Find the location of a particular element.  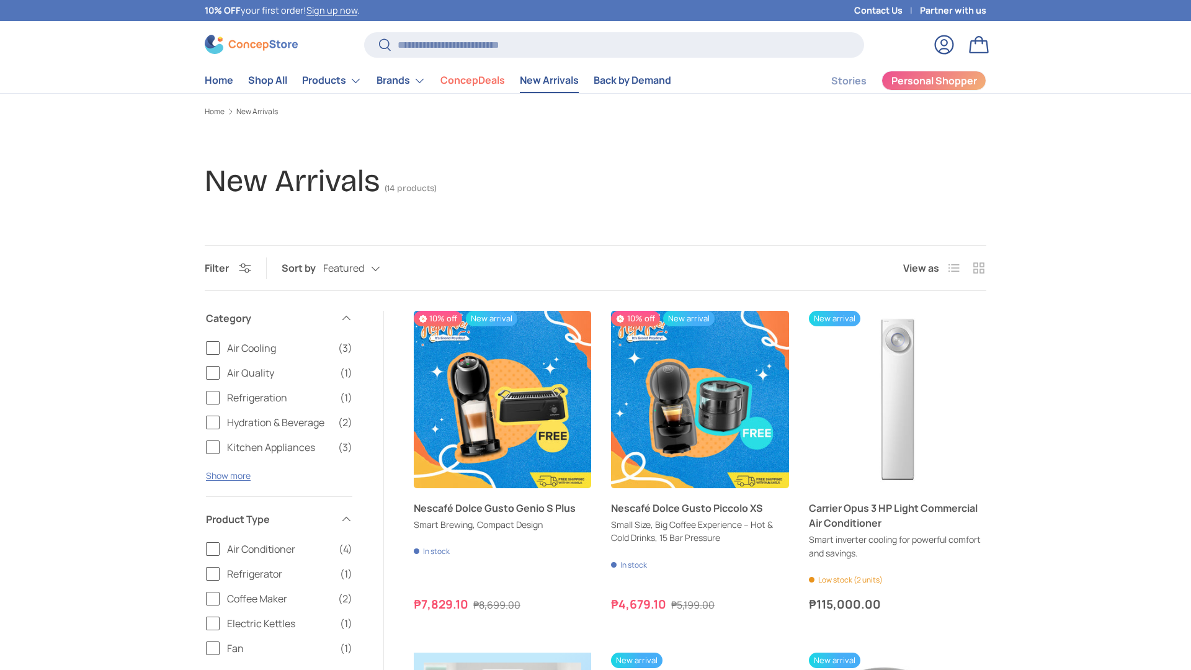

a: Personal Shopper is located at coordinates (934, 81).